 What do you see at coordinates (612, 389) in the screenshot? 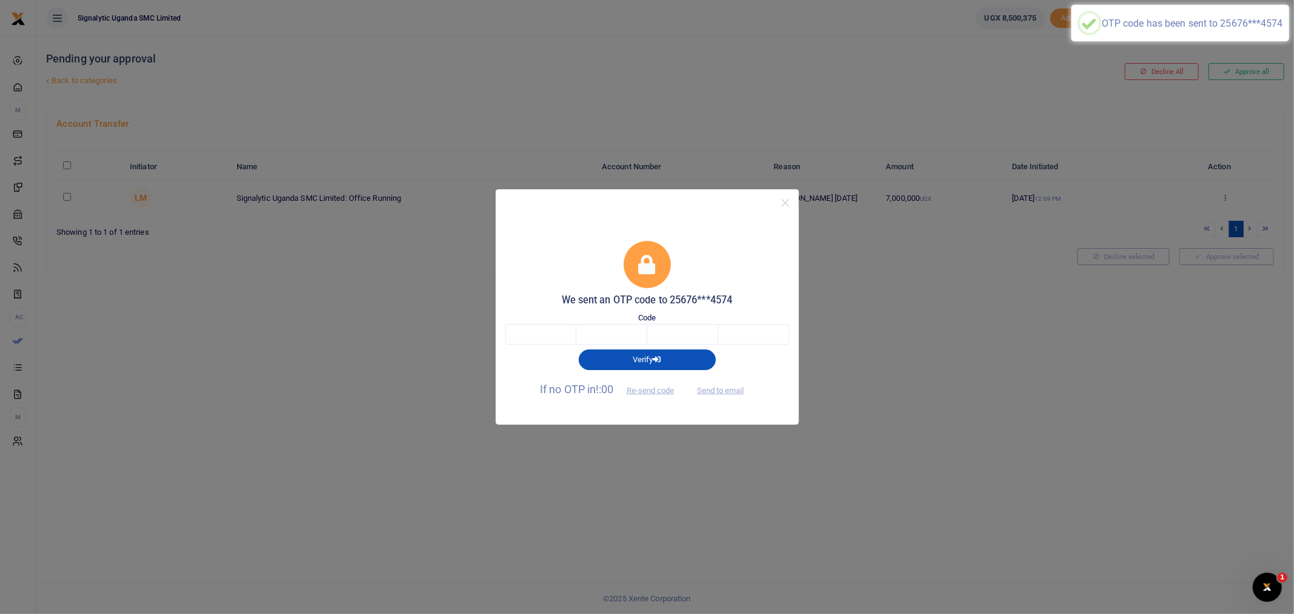
I see `span: If no OTP in` at bounding box center [612, 389].